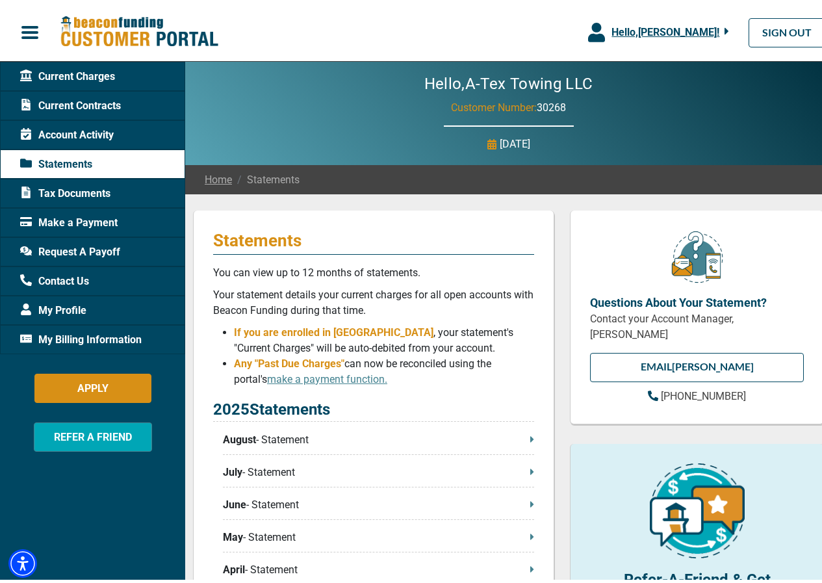  Describe the element at coordinates (697, 507) in the screenshot. I see `img: refer-a-friend-icon.png` at that location.